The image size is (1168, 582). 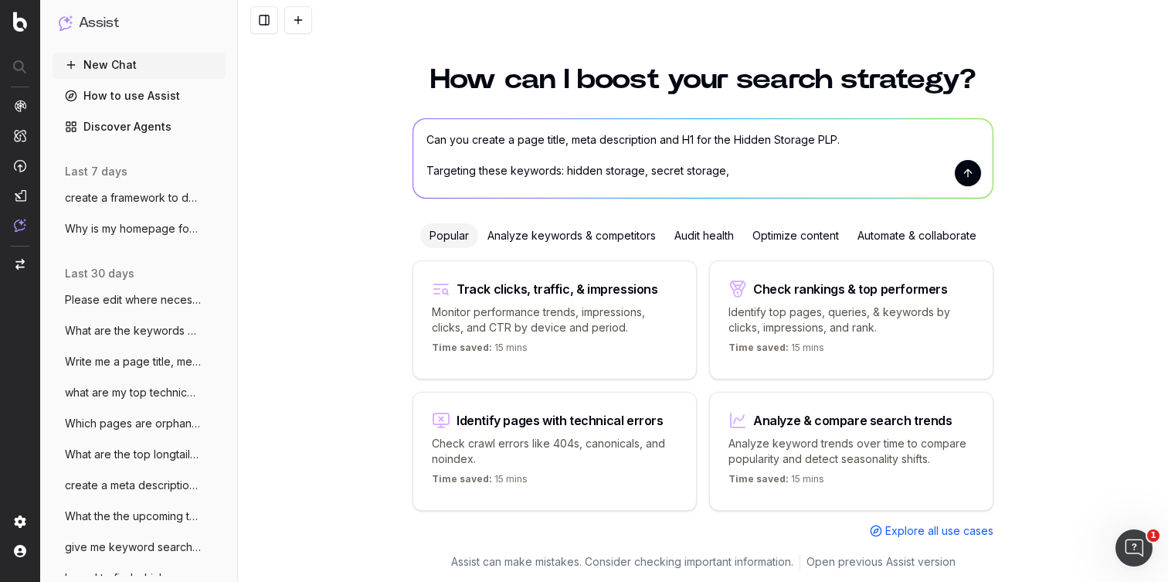 What do you see at coordinates (139, 547) in the screenshot?
I see `button: give me keyword search volume on king be` at bounding box center [139, 547].